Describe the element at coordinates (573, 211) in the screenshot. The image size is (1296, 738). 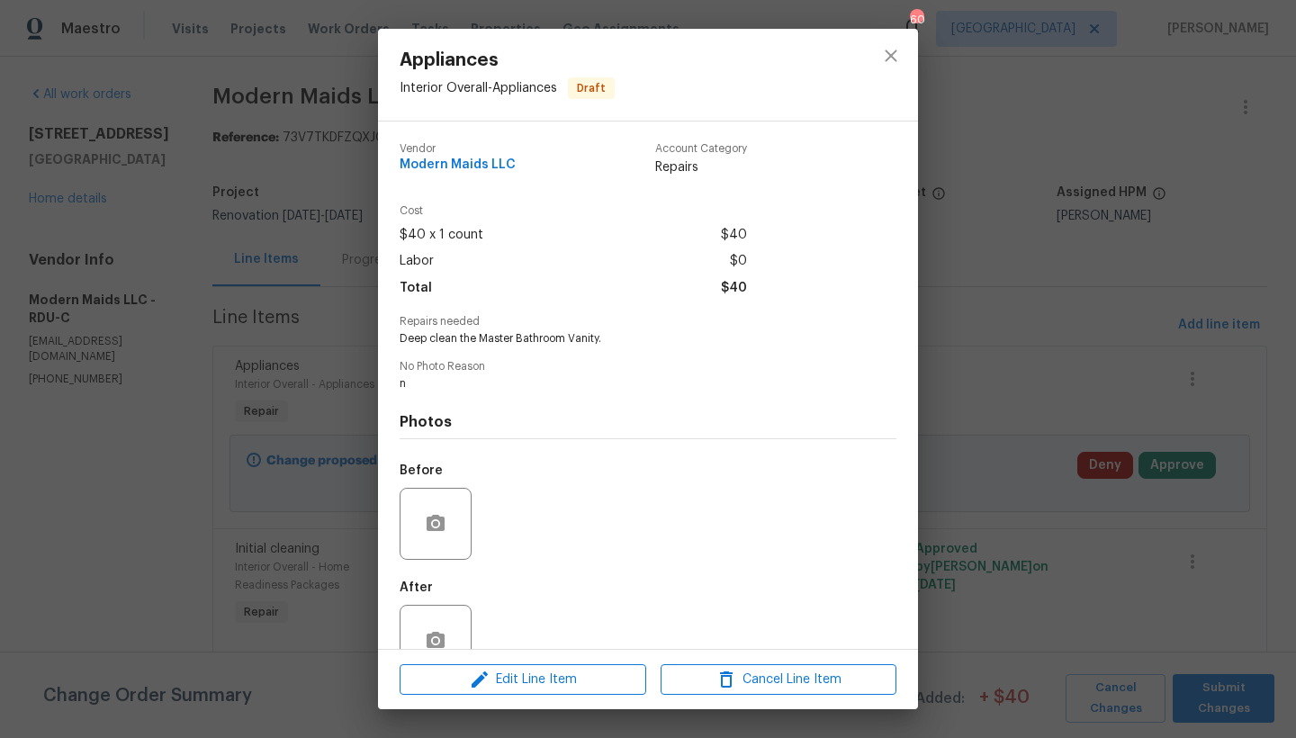
I see `span: Cost` at that location.